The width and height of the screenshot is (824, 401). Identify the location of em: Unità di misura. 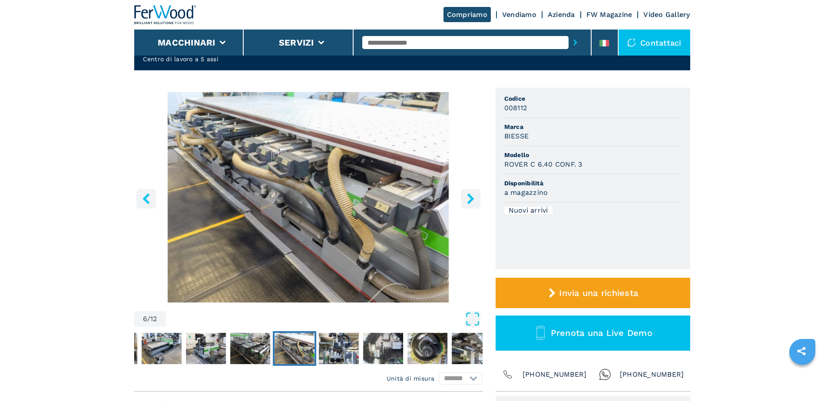
(410, 379).